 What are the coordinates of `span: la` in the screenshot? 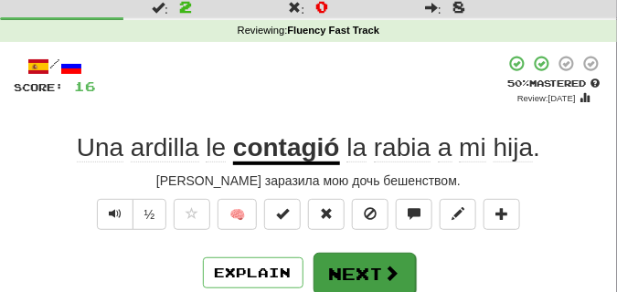 It's located at (356, 148).